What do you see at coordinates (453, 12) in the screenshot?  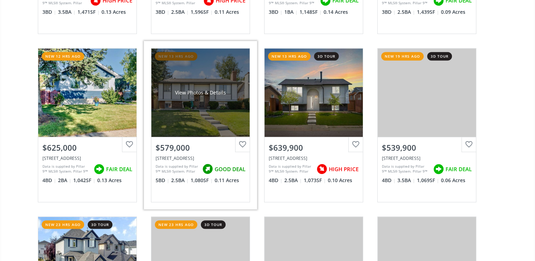 I see `span: 0.09 Acres` at bounding box center [453, 12].